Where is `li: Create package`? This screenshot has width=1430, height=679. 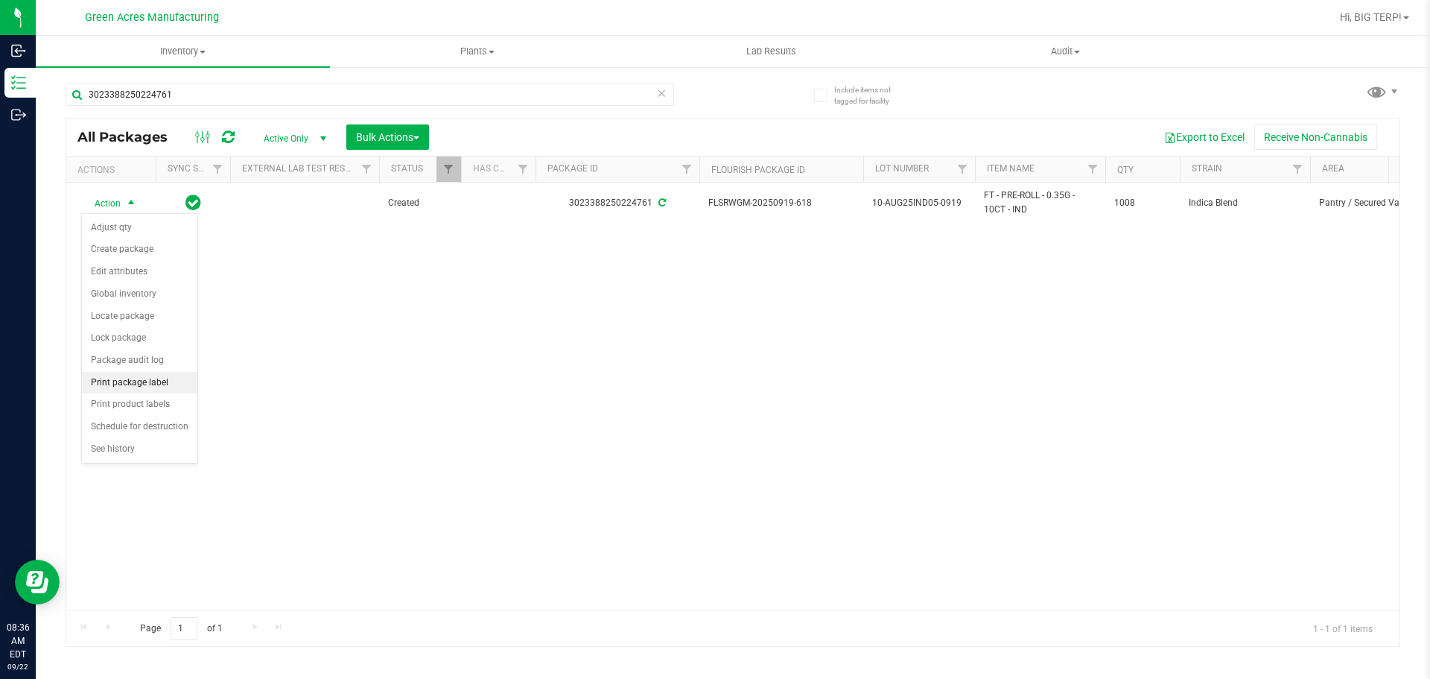 li: Create package is located at coordinates (139, 250).